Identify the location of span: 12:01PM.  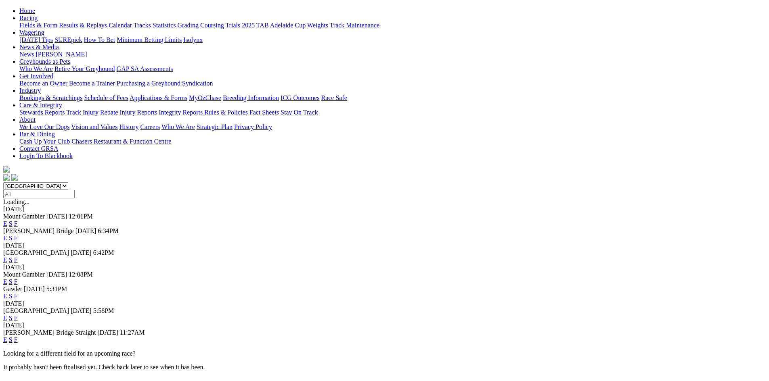
(81, 216).